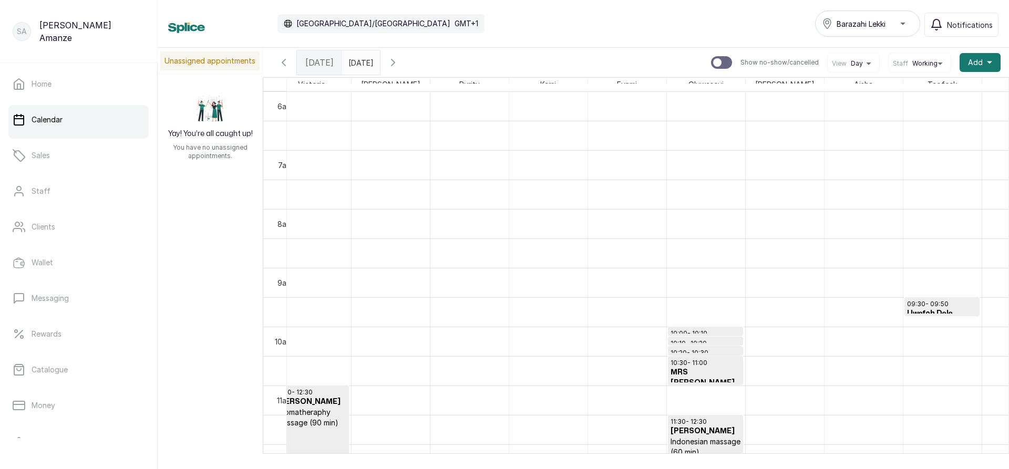 The height and width of the screenshot is (469, 1009). What do you see at coordinates (705, 353) in the screenshot?
I see `p: 10:20 - 10:30` at bounding box center [705, 353].